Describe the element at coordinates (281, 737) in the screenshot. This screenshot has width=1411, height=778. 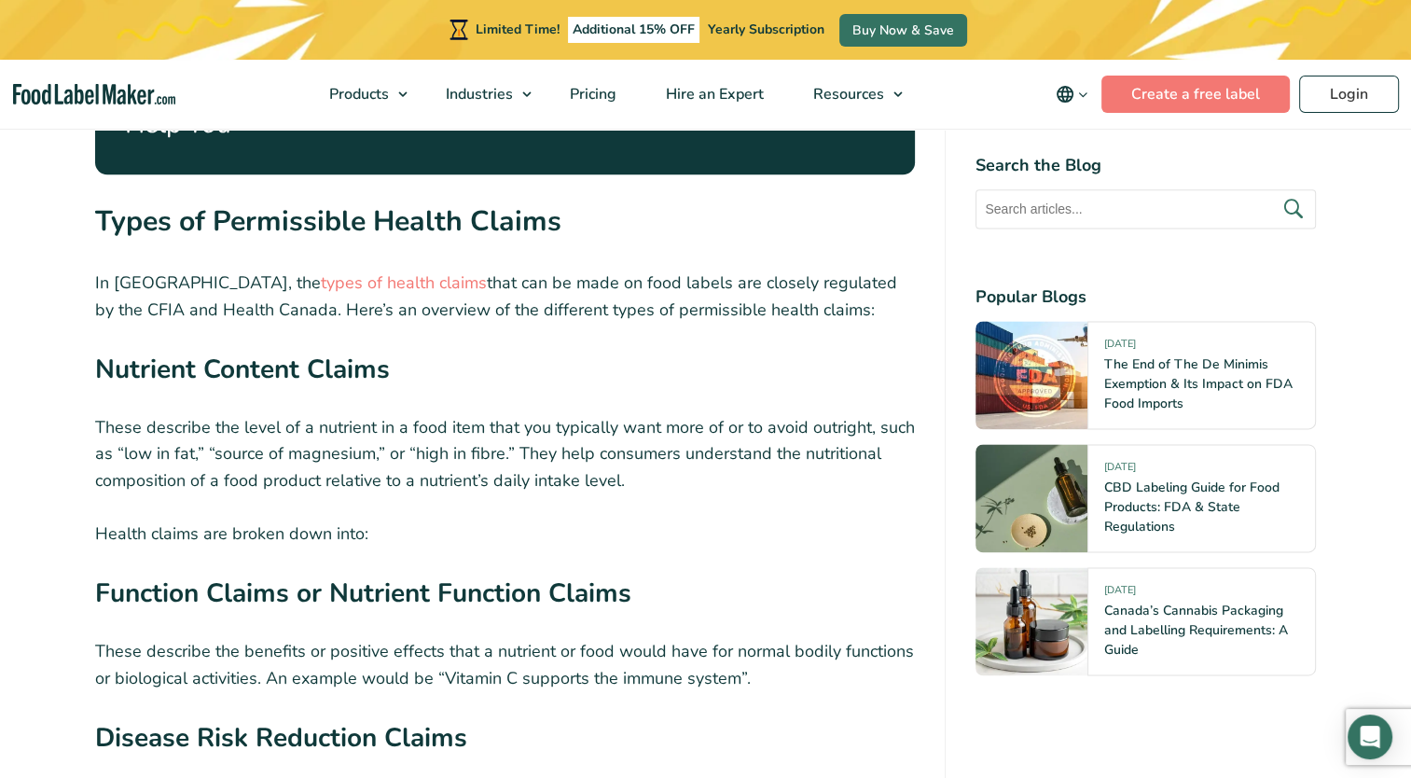
I see `strong: Disease Risk Reduction Claims` at that location.